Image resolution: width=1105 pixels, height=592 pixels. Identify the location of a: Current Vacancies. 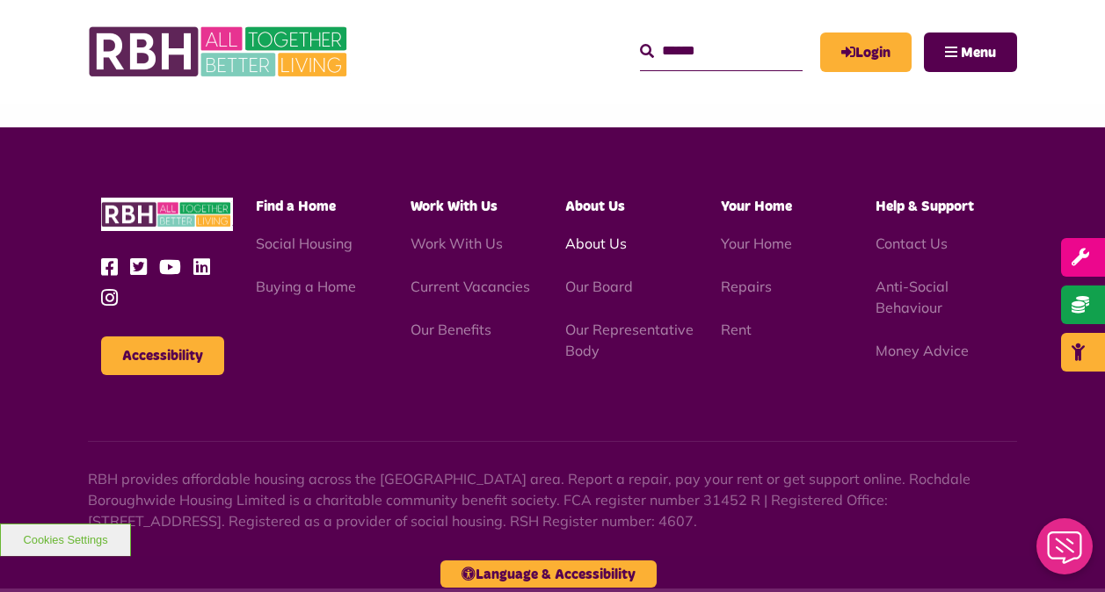
(470, 287).